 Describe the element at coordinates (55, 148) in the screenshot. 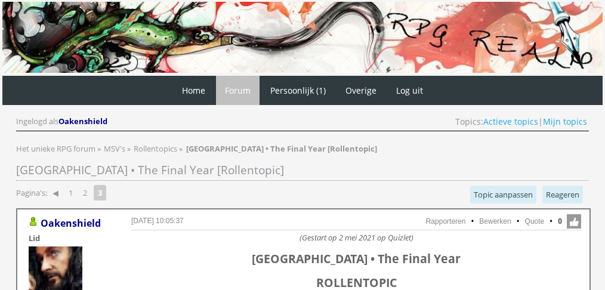

I see `span: Het unieke RPG forum` at that location.